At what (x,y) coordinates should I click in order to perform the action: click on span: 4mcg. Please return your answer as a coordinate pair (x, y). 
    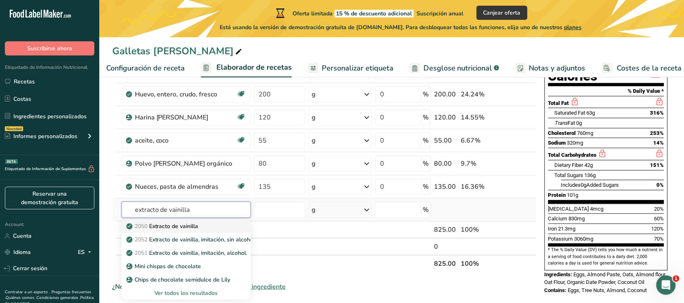
    Looking at the image, I should click on (597, 209).